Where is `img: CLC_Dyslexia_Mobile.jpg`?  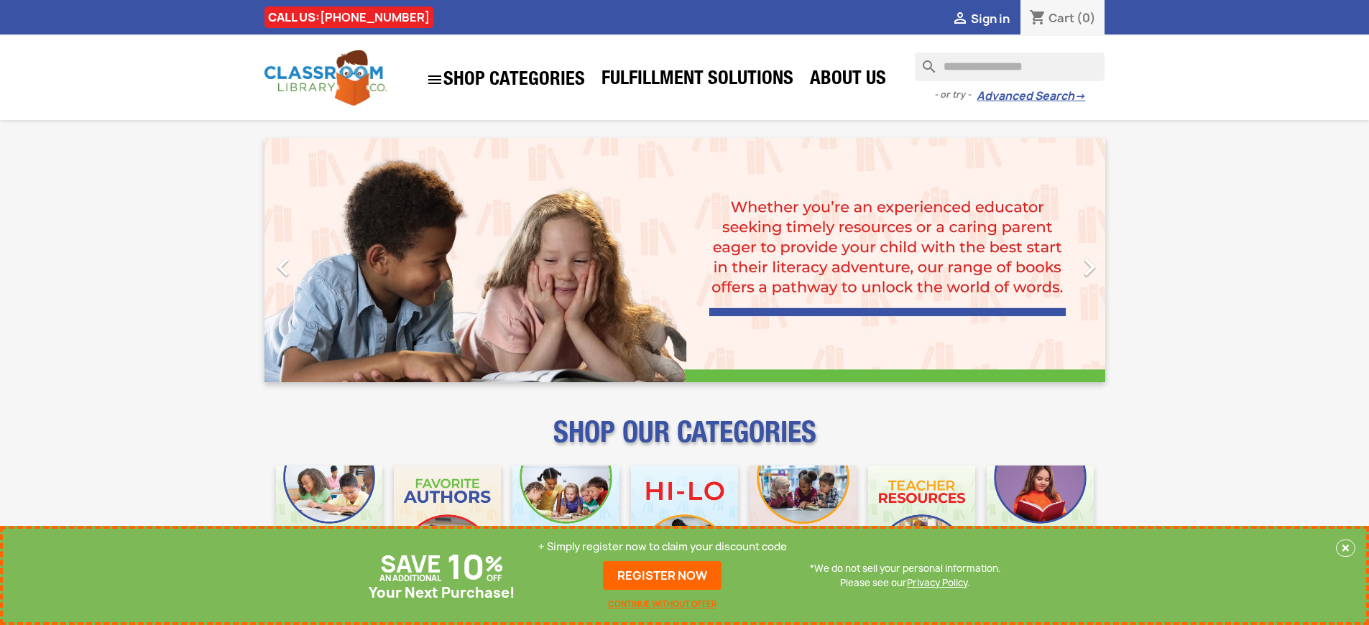 img: CLC_Dyslexia_Mobile.jpg is located at coordinates (1040, 519).